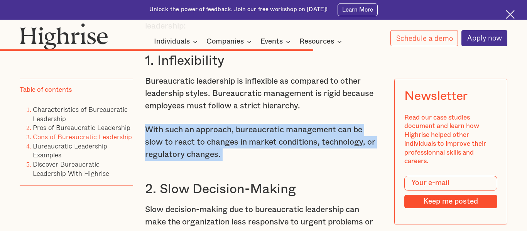  What do you see at coordinates (80, 114) in the screenshot?
I see `a: Characteristics of Bureaucratic Leadership` at bounding box center [80, 114].